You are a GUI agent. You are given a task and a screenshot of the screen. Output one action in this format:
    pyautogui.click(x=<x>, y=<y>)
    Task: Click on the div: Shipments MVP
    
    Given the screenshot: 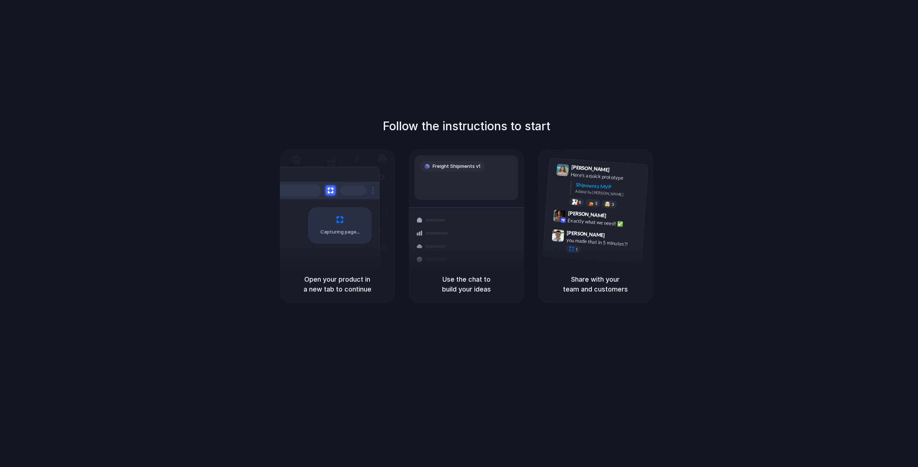 What is the action you would take?
    pyautogui.click(x=609, y=187)
    